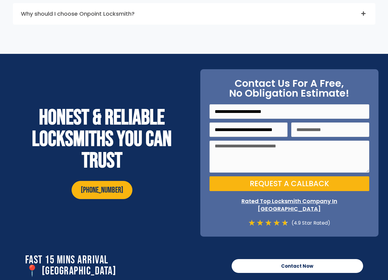 This screenshot has height=280, width=388. Describe the element at coordinates (289, 149) in the screenshot. I see `form: On Point Locksmith` at that location.